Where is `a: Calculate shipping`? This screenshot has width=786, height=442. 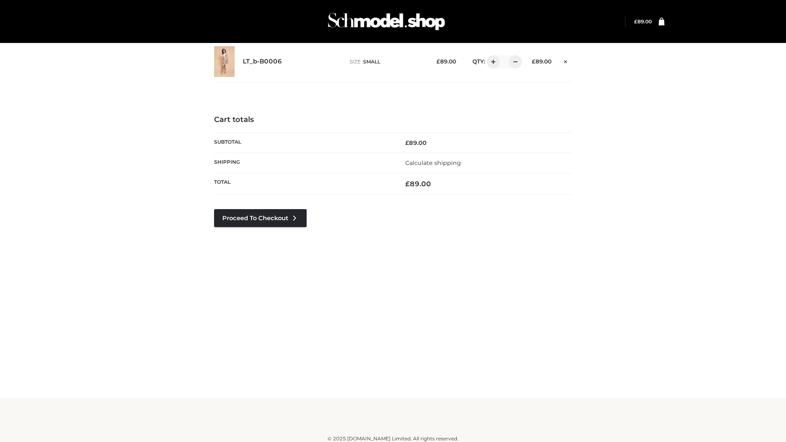 a: Calculate shipping is located at coordinates (433, 163).